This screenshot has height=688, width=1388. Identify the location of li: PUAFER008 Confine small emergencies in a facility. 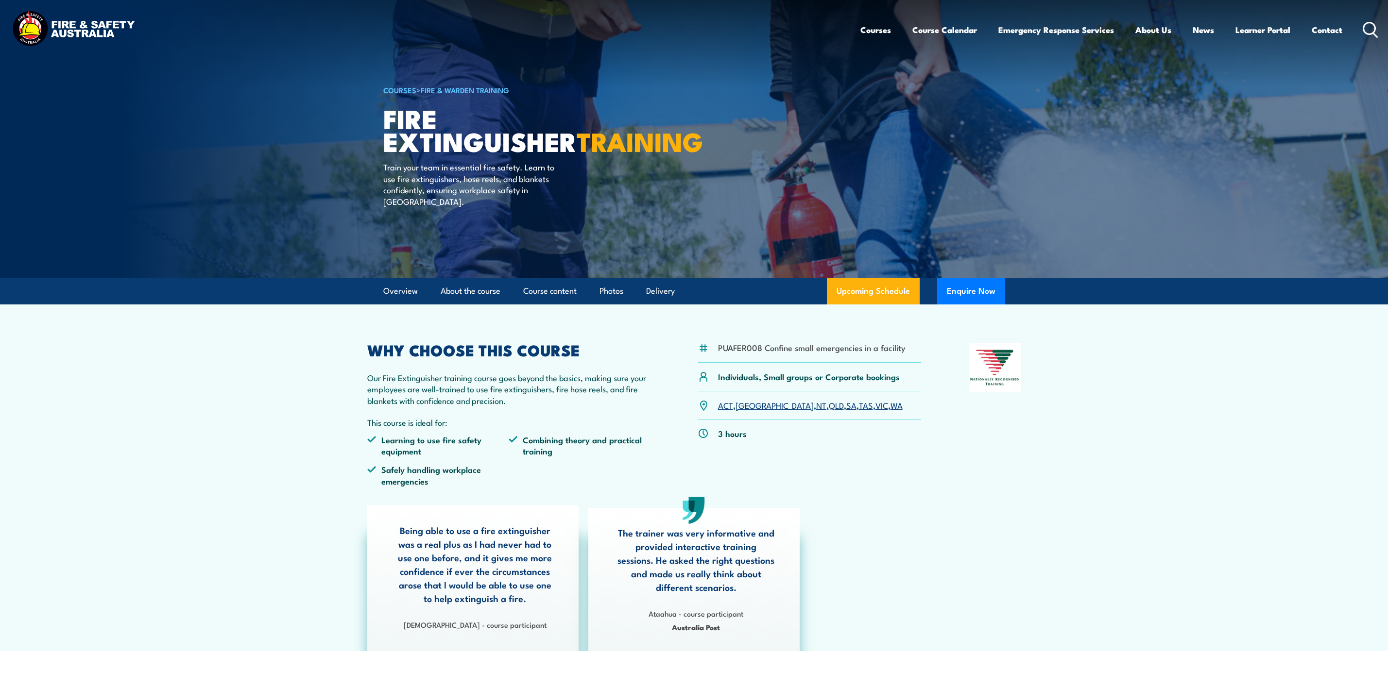
(812, 347).